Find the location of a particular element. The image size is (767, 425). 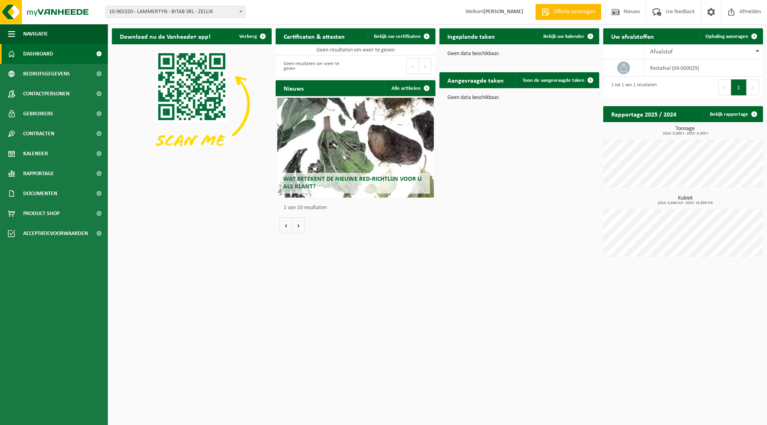

a: Toon de aangevraagde taken is located at coordinates (557, 80).